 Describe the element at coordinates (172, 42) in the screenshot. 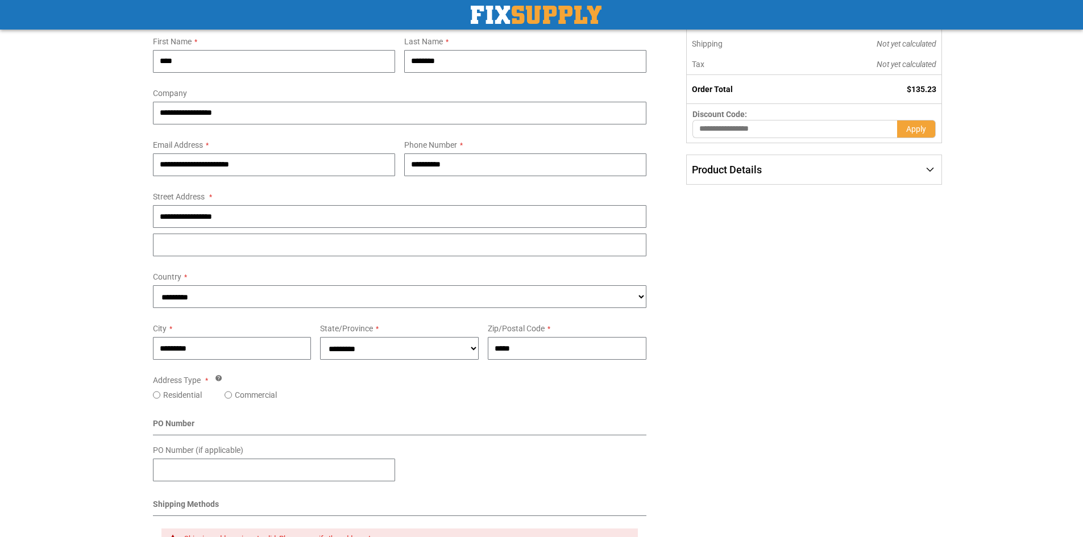

I see `span: First Name` at that location.